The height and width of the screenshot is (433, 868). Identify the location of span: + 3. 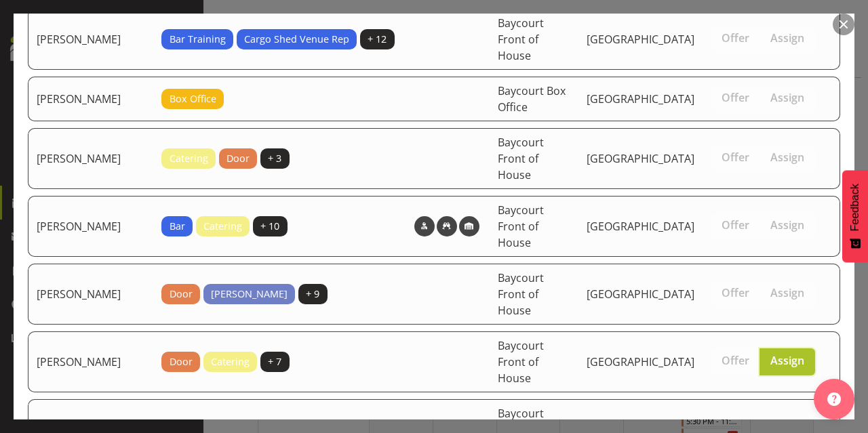
(275, 159).